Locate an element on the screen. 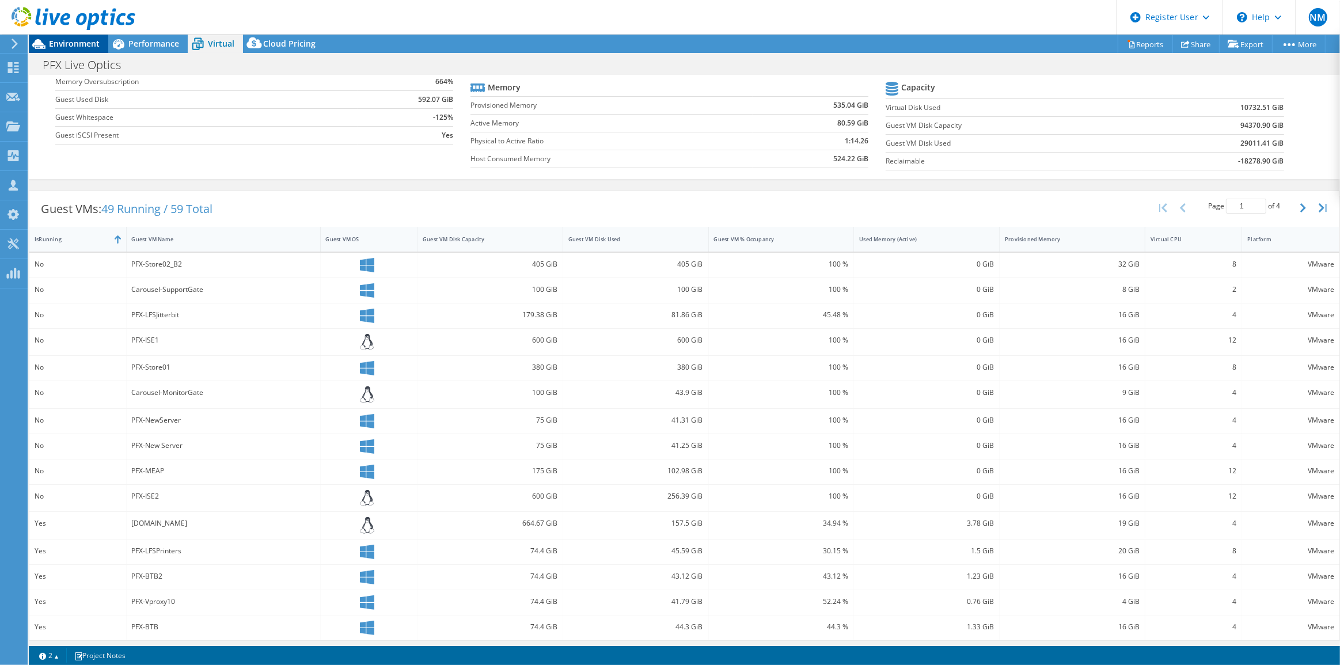 The height and width of the screenshot is (665, 1340). b: -18278.90 GiB is located at coordinates (1261, 161).